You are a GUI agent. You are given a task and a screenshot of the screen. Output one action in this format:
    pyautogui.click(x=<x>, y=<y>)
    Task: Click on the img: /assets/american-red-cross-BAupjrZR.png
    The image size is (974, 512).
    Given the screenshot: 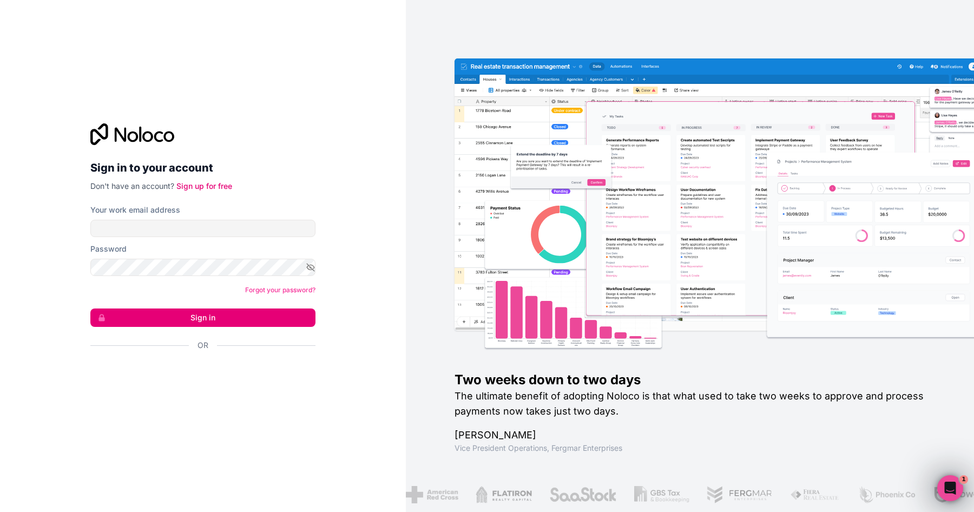 What is the action you would take?
    pyautogui.click(x=432, y=495)
    